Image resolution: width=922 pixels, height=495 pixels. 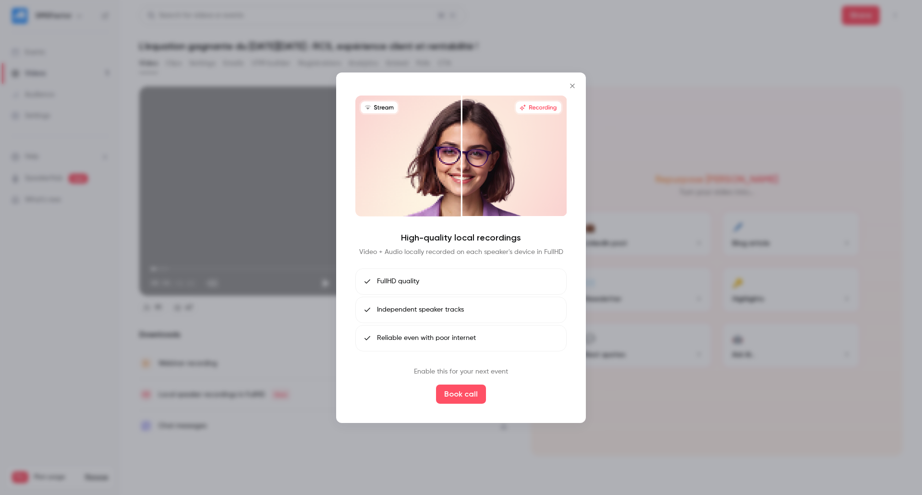 What do you see at coordinates (461, 372) in the screenshot?
I see `p: Enable this for your next event` at bounding box center [461, 372].